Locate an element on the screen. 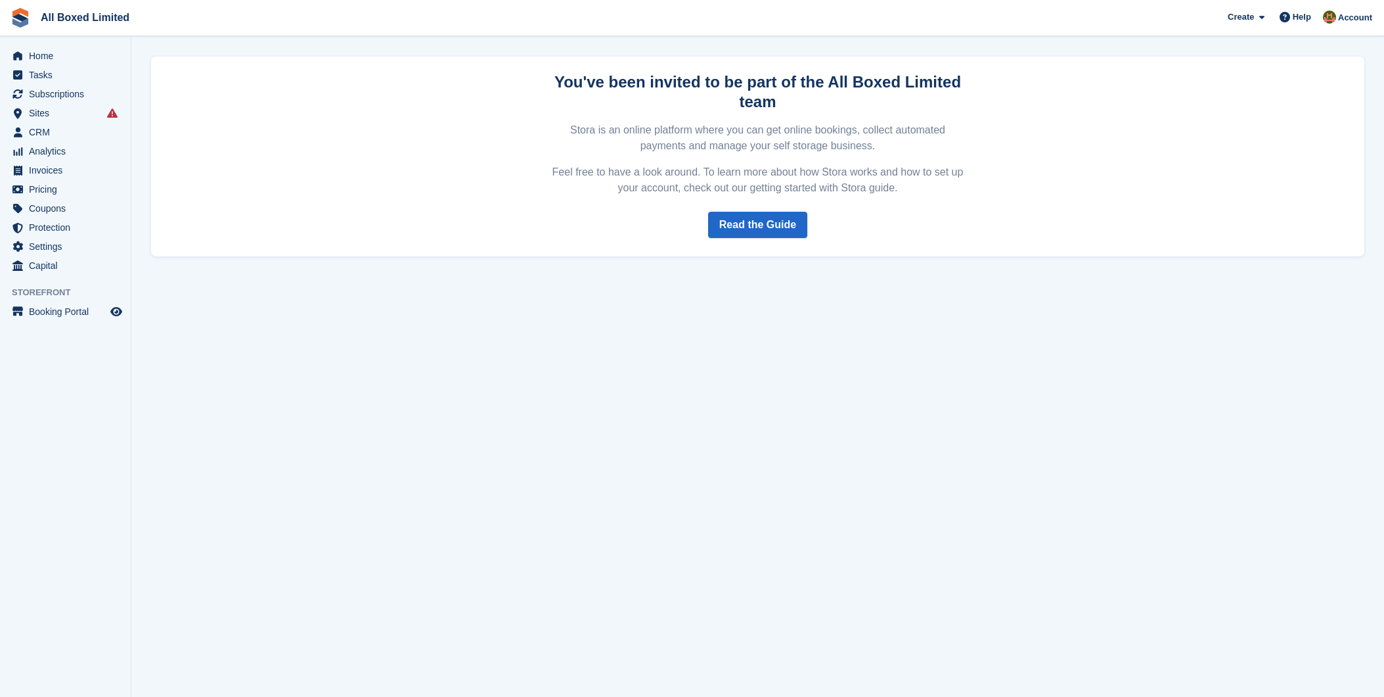 The width and height of the screenshot is (1384, 697). span: Create is located at coordinates (1241, 17).